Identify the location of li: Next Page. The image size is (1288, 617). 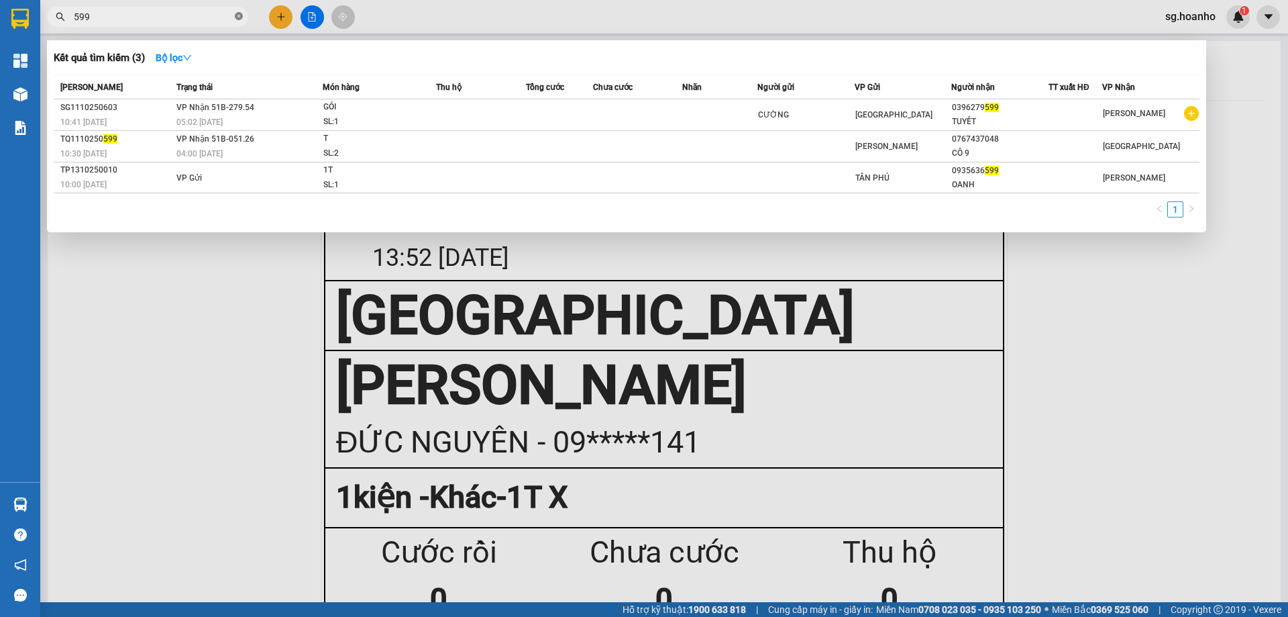
(1192, 209).